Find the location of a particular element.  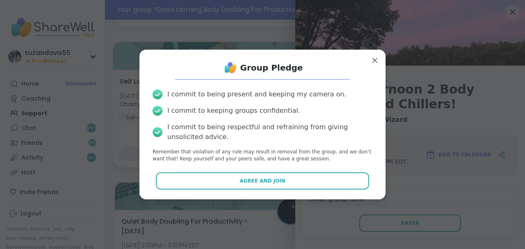

img: ShareWell Logo is located at coordinates (231, 68).